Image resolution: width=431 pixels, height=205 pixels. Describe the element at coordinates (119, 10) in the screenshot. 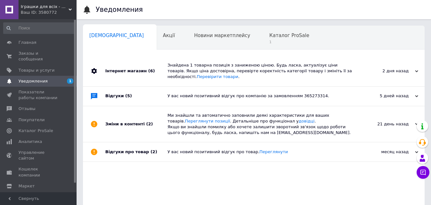

I see `h1: Уведомления` at that location.